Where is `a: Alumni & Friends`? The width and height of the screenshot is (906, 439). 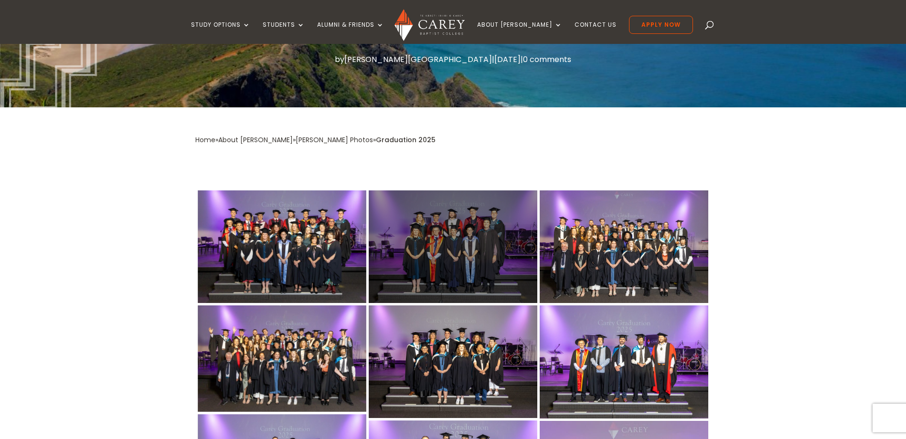 a: Alumni & Friends is located at coordinates (350, 32).